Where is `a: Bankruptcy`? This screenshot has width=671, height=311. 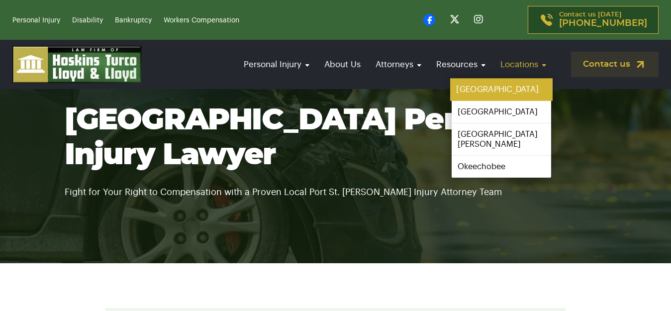
a: Bankruptcy is located at coordinates (133, 20).